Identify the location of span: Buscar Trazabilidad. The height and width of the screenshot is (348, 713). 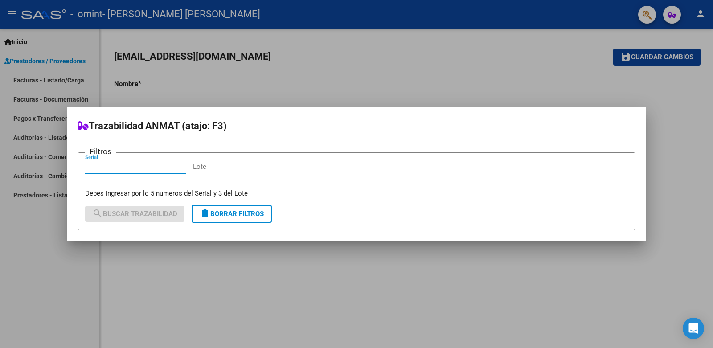
(135, 214).